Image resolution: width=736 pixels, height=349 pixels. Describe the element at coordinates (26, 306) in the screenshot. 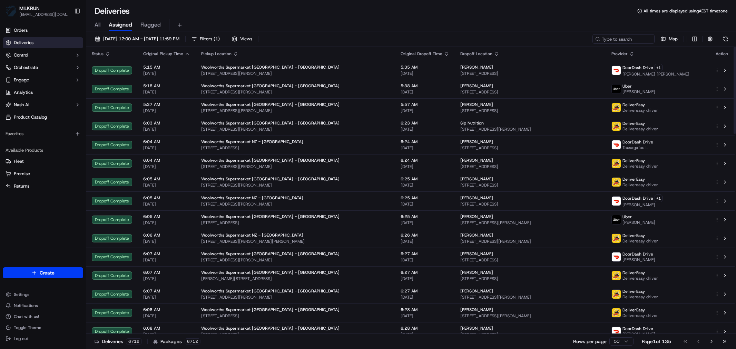

I see `span: Notifications` at that location.